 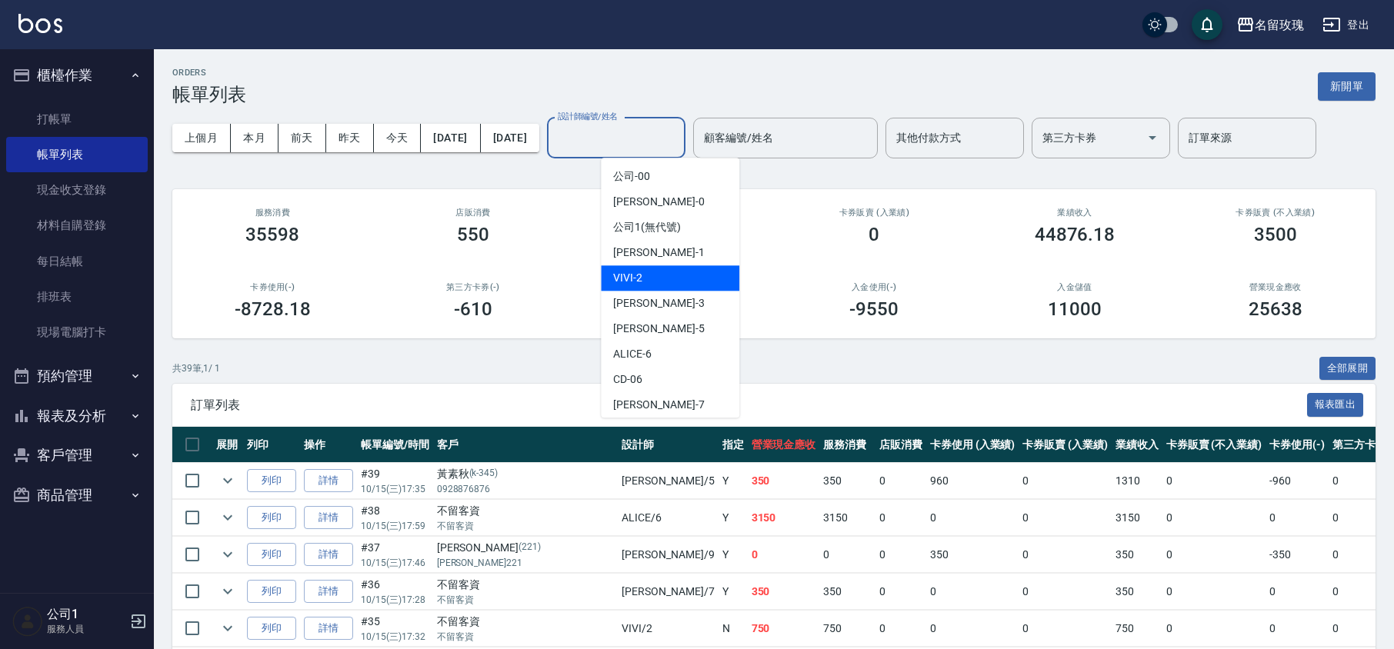 I want to click on h2: 業績收入, so click(x=1075, y=212).